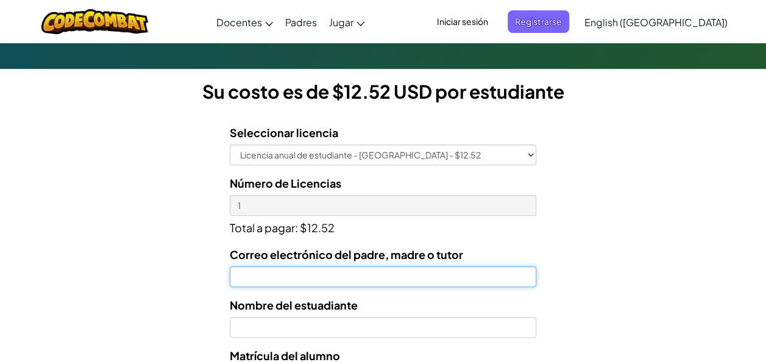 The image size is (766, 362). I want to click on button: Iniciar sesión, so click(463, 21).